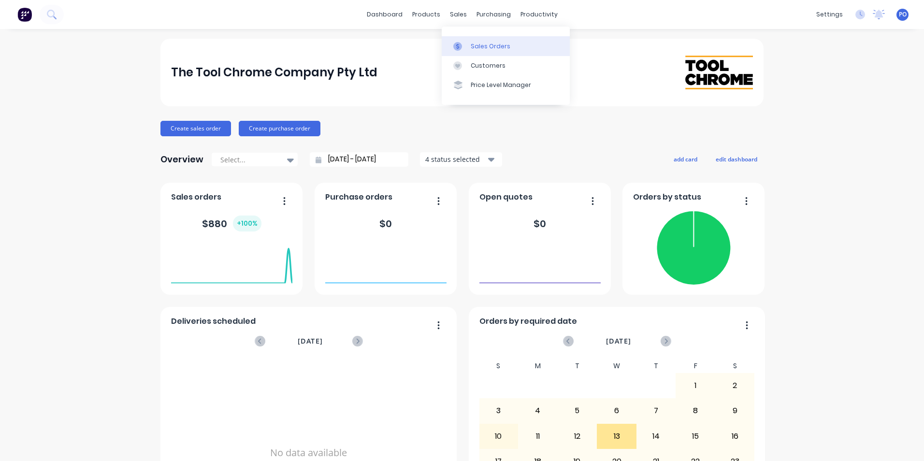 The image size is (924, 461). What do you see at coordinates (696, 366) in the screenshot?
I see `div: F` at bounding box center [696, 366].